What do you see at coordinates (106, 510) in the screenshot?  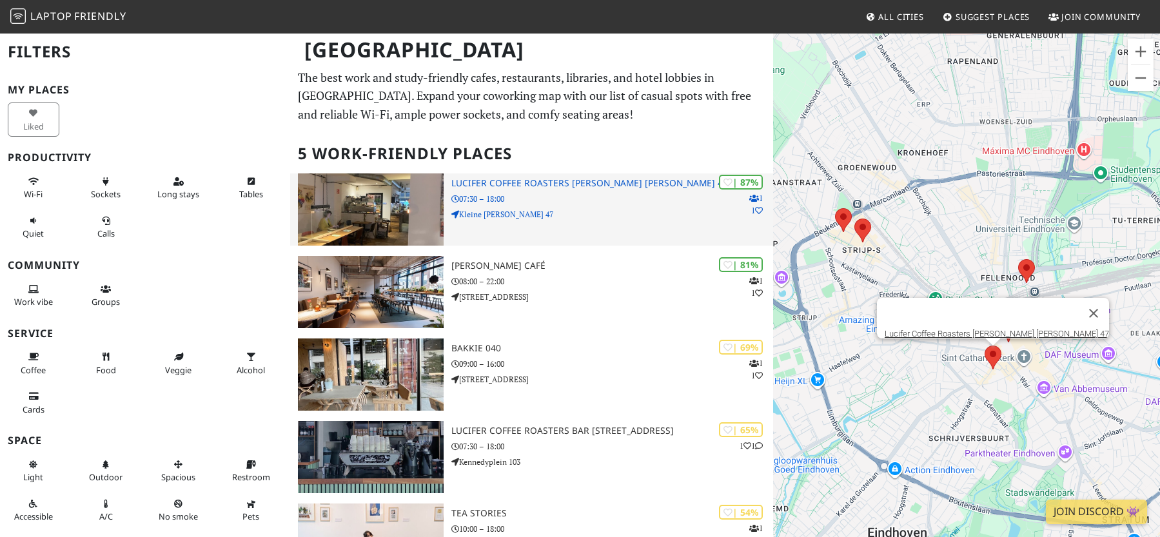 I see `button: A/C` at bounding box center [106, 510].